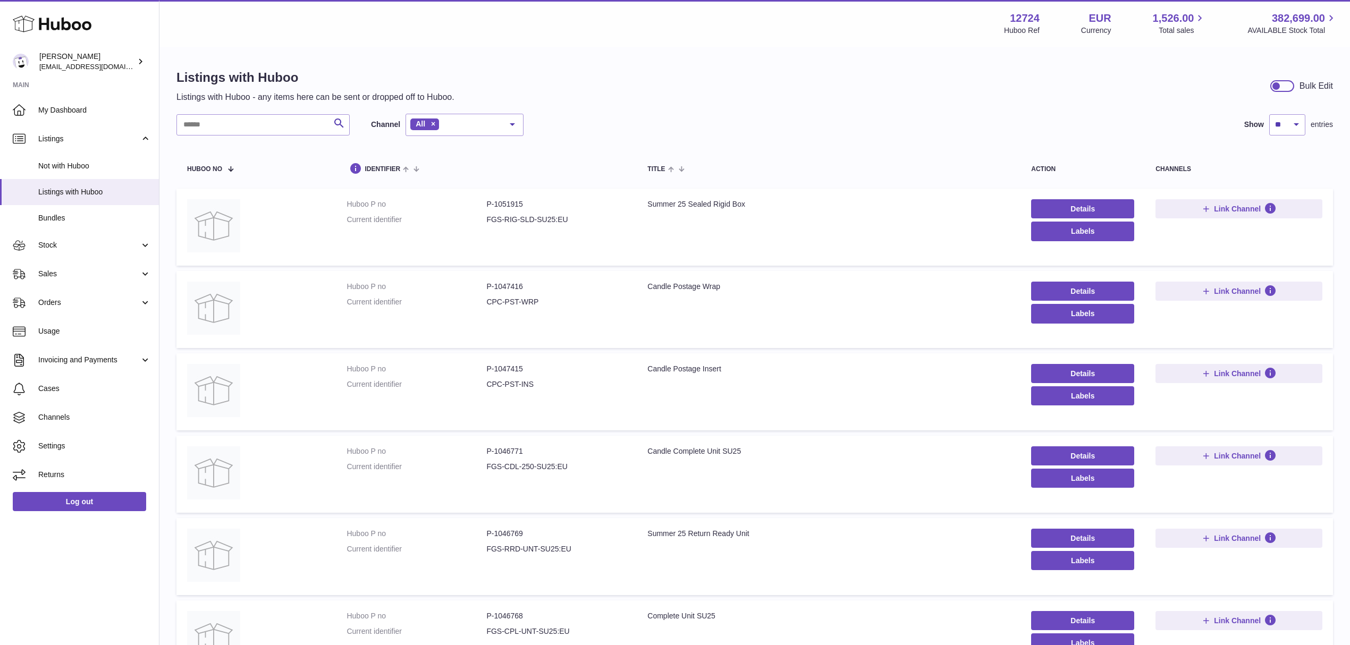 The image size is (1350, 645). What do you see at coordinates (556, 219) in the screenshot?
I see `dd: FGS-RIG-SLD-SU25:EU` at bounding box center [556, 219].